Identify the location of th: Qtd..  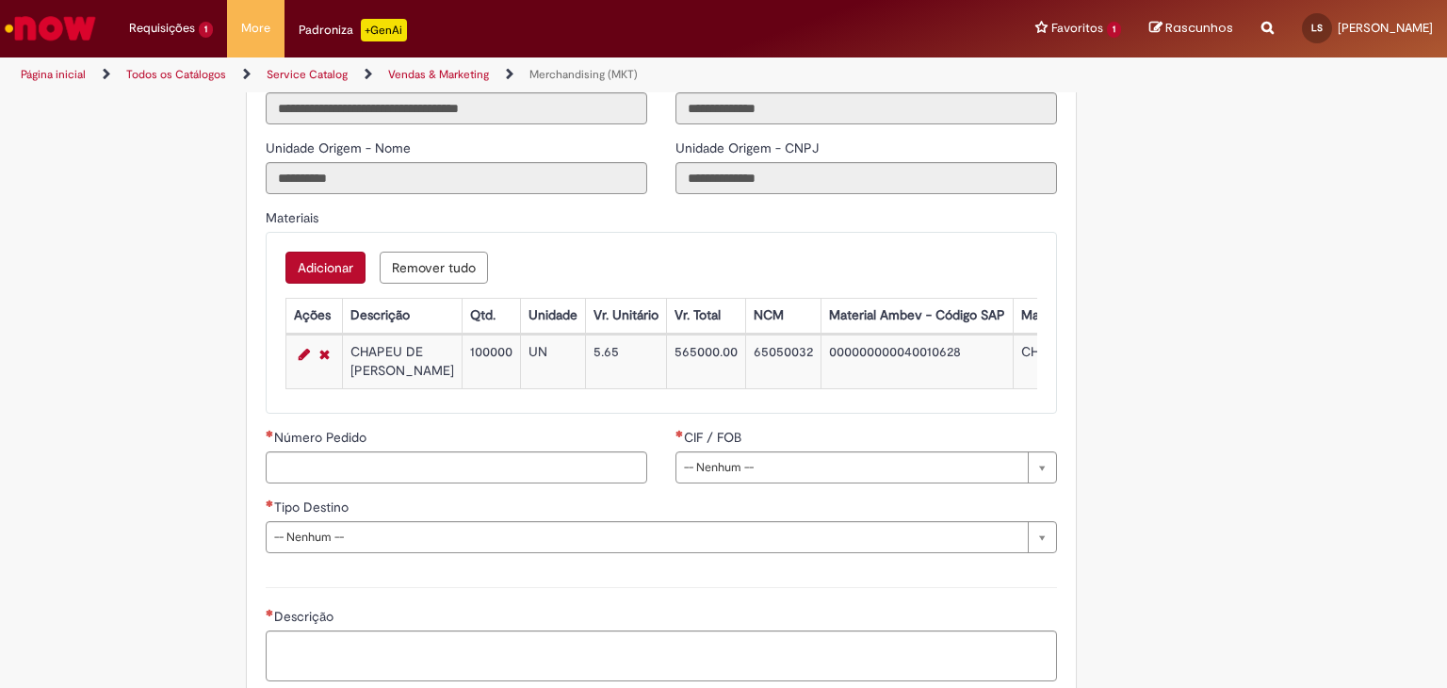
(491, 316).